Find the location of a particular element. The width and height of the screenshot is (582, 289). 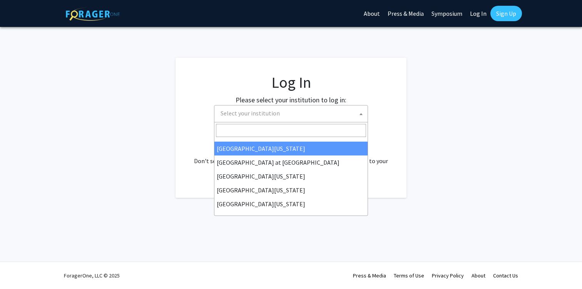

a: Press & Media is located at coordinates (370, 276).